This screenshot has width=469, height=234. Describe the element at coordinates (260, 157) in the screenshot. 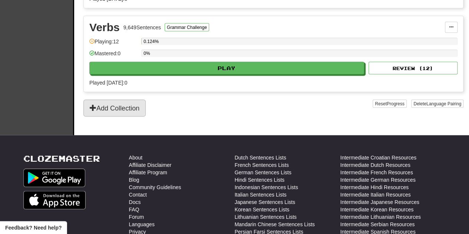

I see `a: Dutch Sentences Lists` at that location.